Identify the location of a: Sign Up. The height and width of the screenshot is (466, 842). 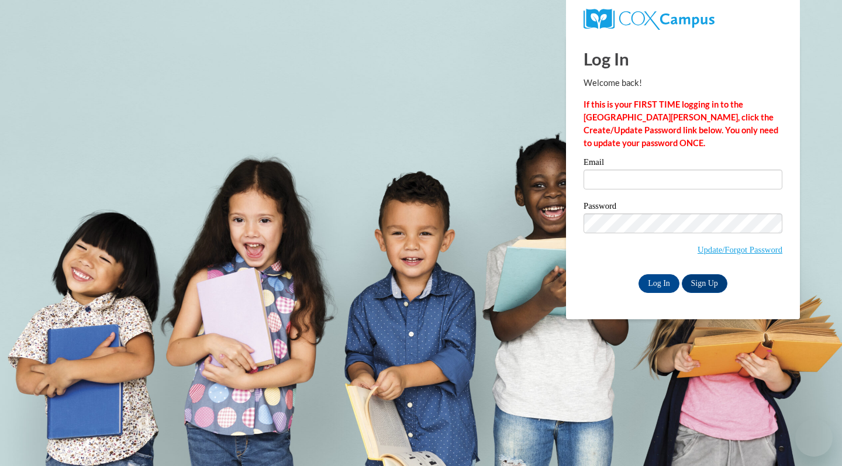
(705, 284).